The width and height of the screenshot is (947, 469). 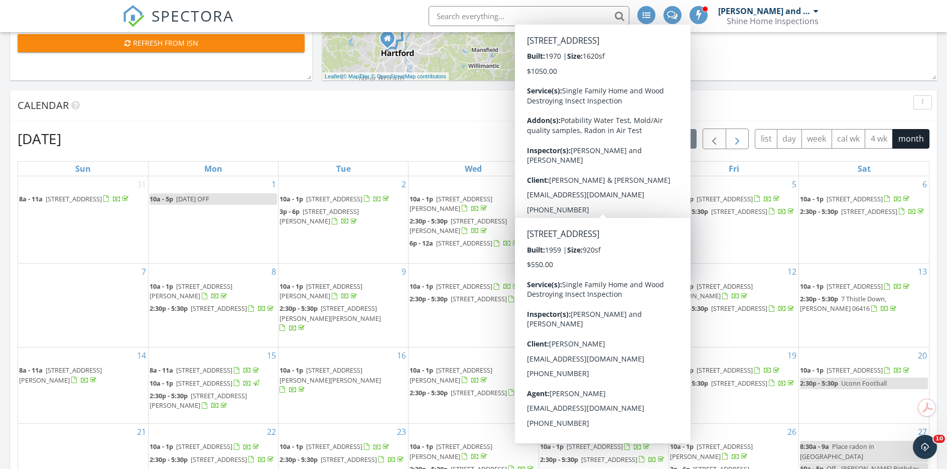 I want to click on a: Go to September 3, 2025, so click(x=534, y=184).